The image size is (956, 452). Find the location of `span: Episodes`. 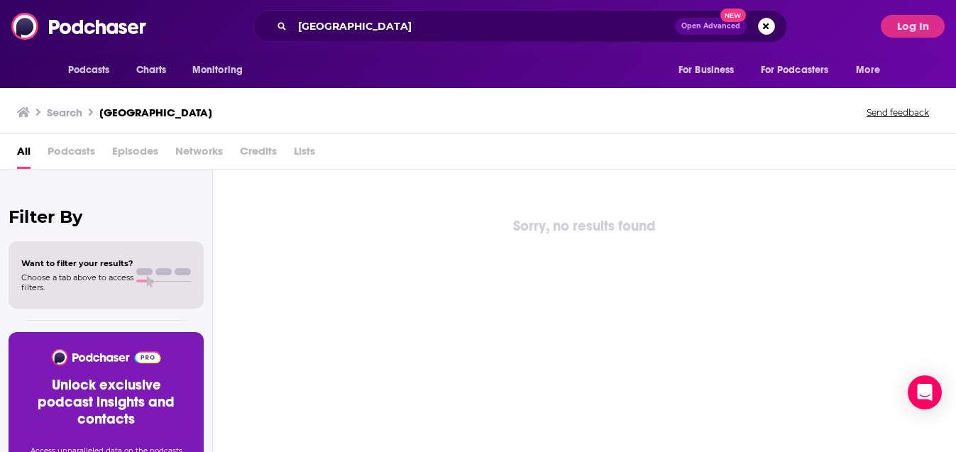

span: Episodes is located at coordinates (135, 154).